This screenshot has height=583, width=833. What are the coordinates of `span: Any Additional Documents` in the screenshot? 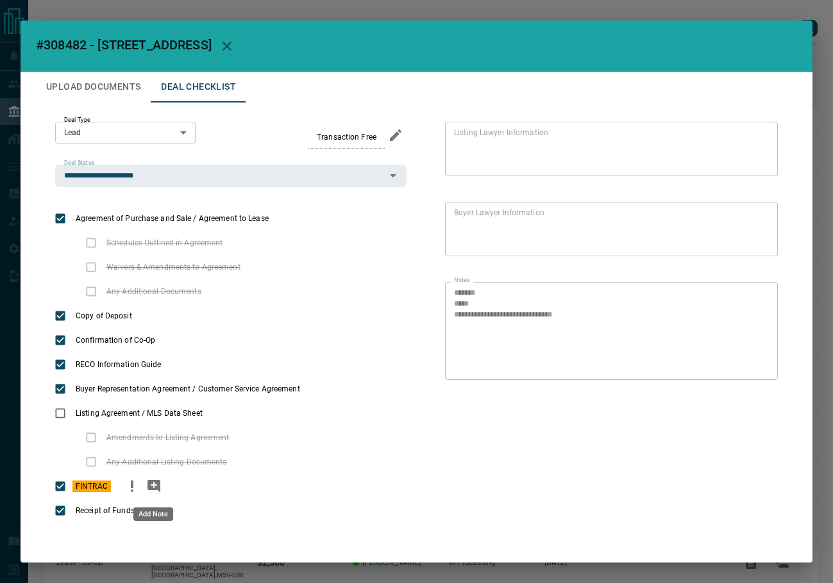 It's located at (154, 292).